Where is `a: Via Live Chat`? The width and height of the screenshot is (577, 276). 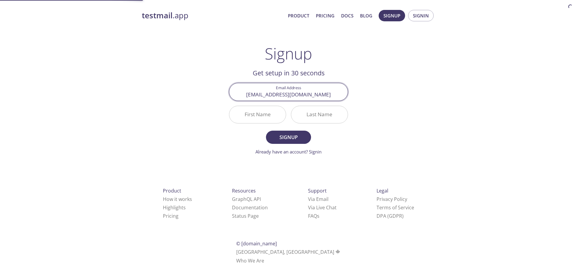 a: Via Live Chat is located at coordinates (322, 208).